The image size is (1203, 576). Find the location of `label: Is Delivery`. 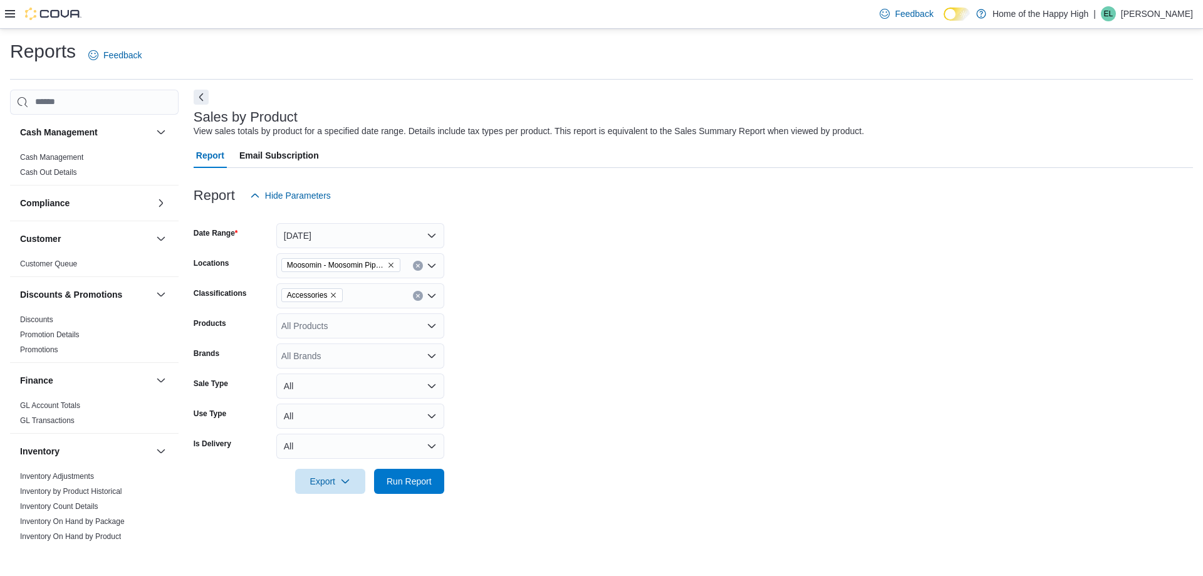

label: Is Delivery is located at coordinates (212, 443).